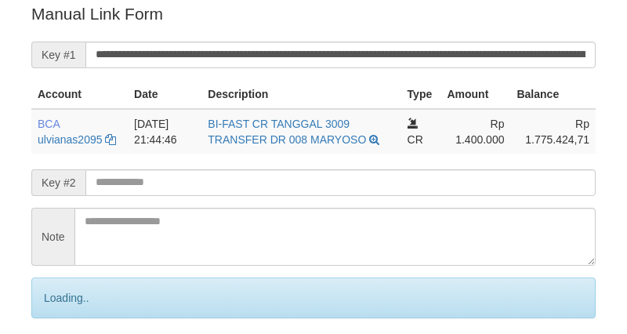 This screenshot has height=334, width=627. I want to click on td: Rp 1.775.424,71, so click(553, 131).